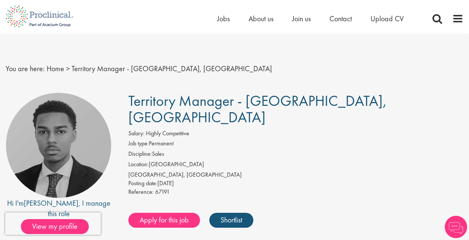 Image resolution: width=469 pixels, height=240 pixels. What do you see at coordinates (223, 19) in the screenshot?
I see `a: Jobs` at bounding box center [223, 19].